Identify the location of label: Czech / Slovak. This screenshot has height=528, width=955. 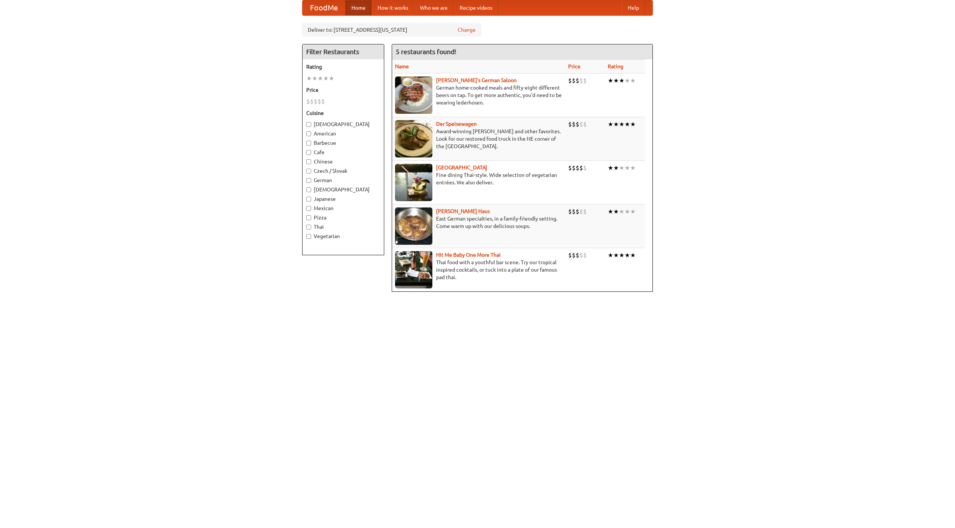
(343, 171).